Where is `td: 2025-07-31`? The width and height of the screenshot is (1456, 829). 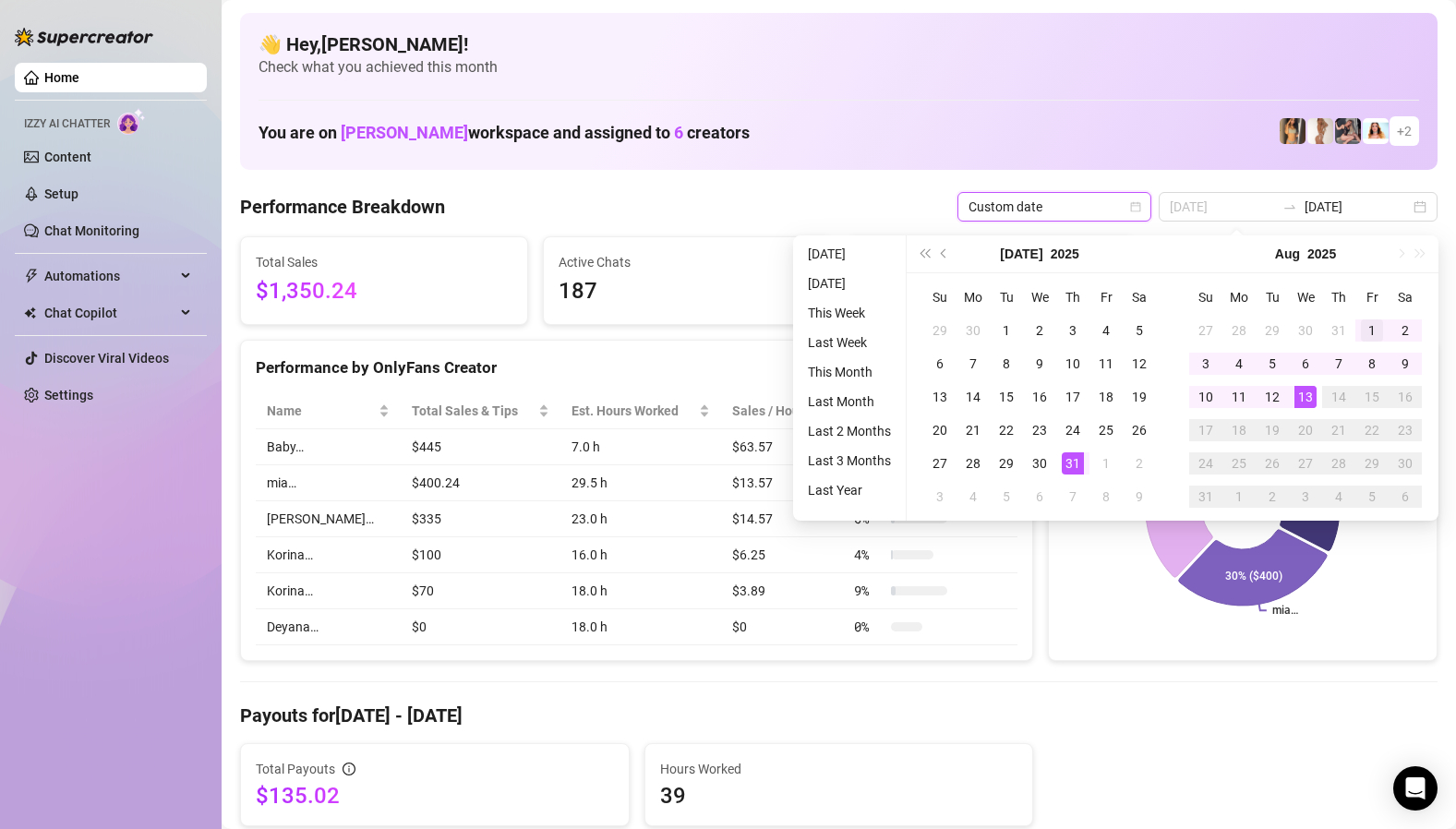
td: 2025-07-31 is located at coordinates (1073, 464).